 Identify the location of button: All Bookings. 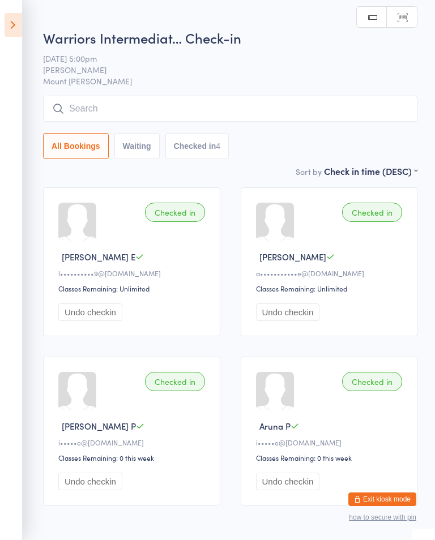
(76, 146).